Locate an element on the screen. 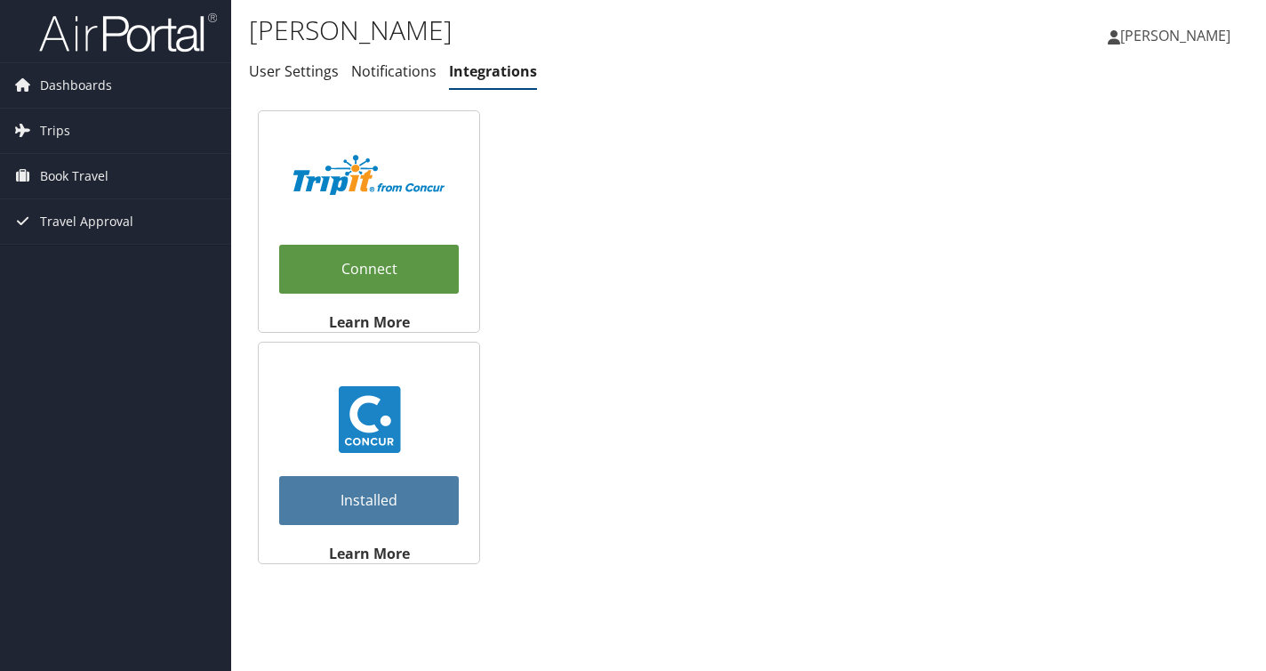 The width and height of the screenshot is (1266, 671). a: Notifications is located at coordinates (394, 71).